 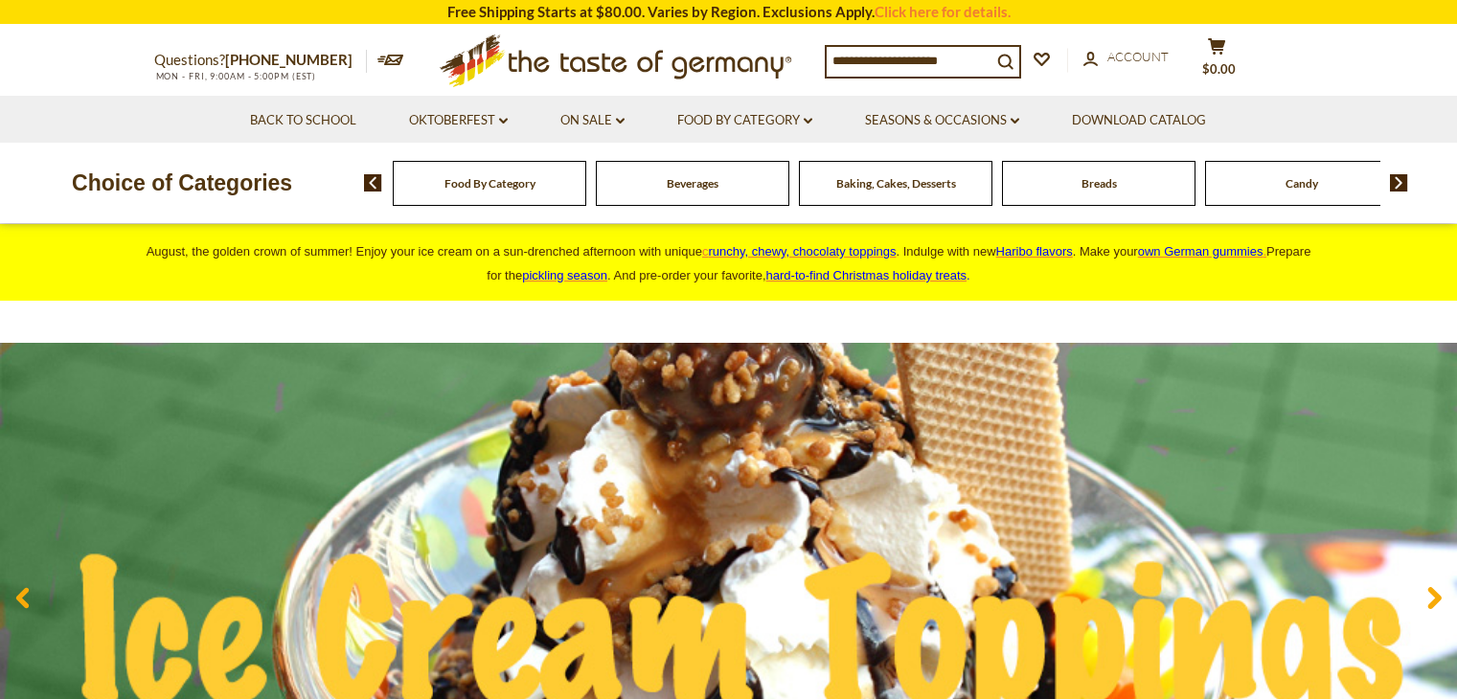 What do you see at coordinates (303, 121) in the screenshot?
I see `a: Back to School` at bounding box center [303, 121].